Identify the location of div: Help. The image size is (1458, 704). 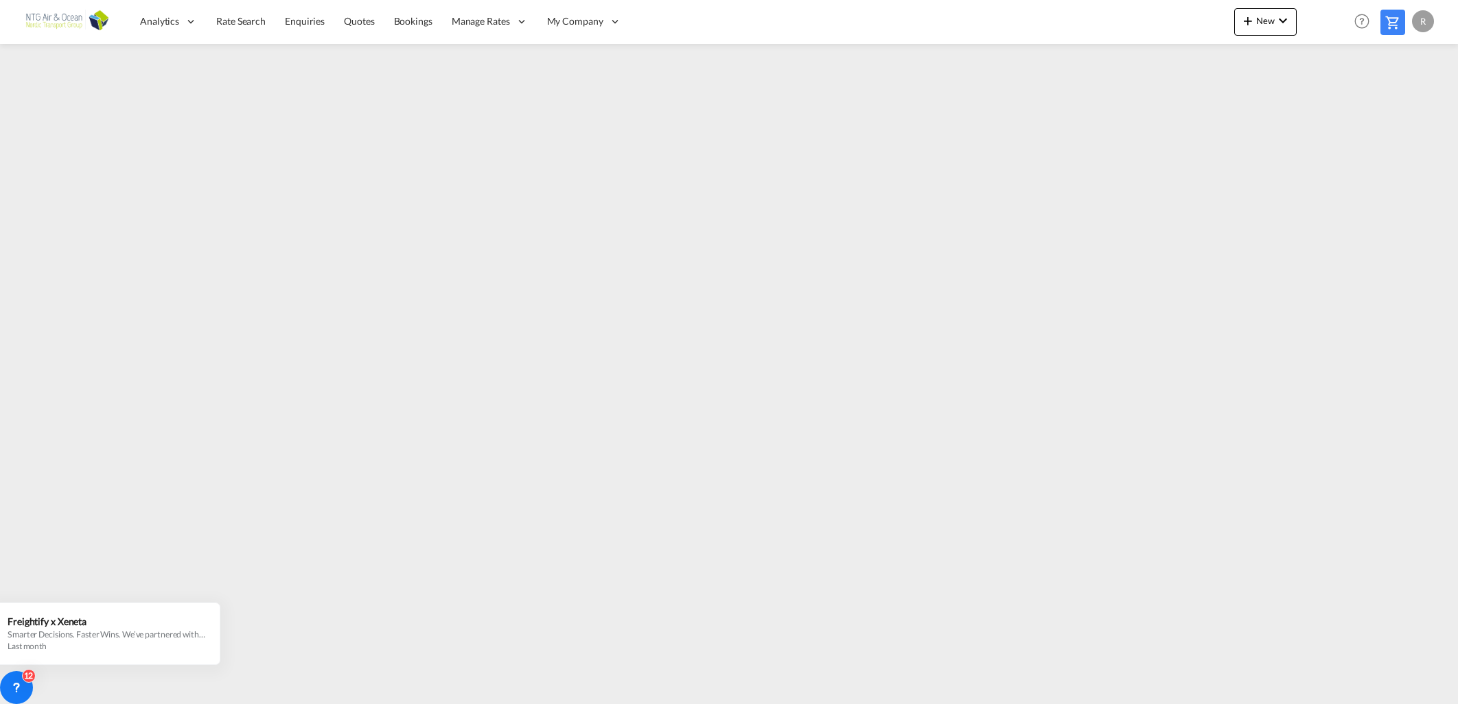
(1365, 22).